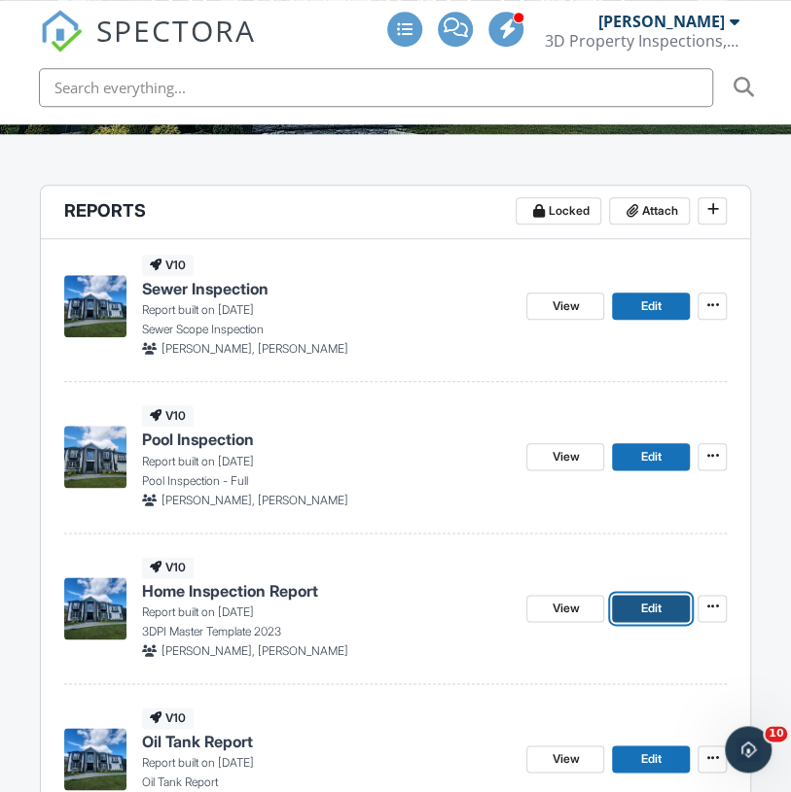 The width and height of the screenshot is (791, 792). I want to click on span: SPECTORA, so click(176, 30).